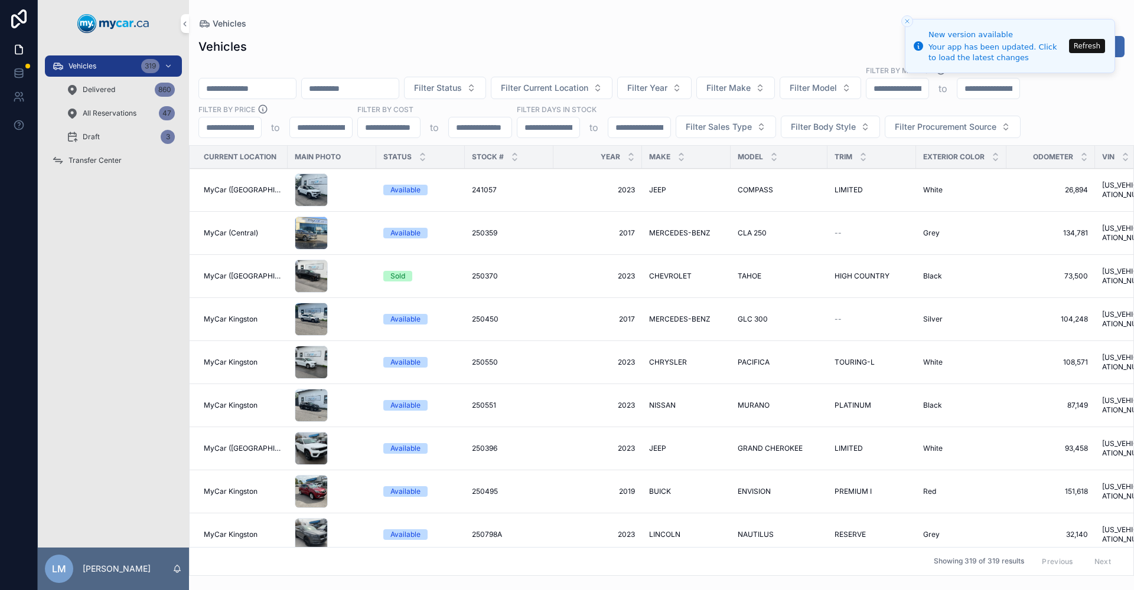 Image resolution: width=1134 pixels, height=590 pixels. What do you see at coordinates (397, 276) in the screenshot?
I see `div: Sold` at bounding box center [397, 276].